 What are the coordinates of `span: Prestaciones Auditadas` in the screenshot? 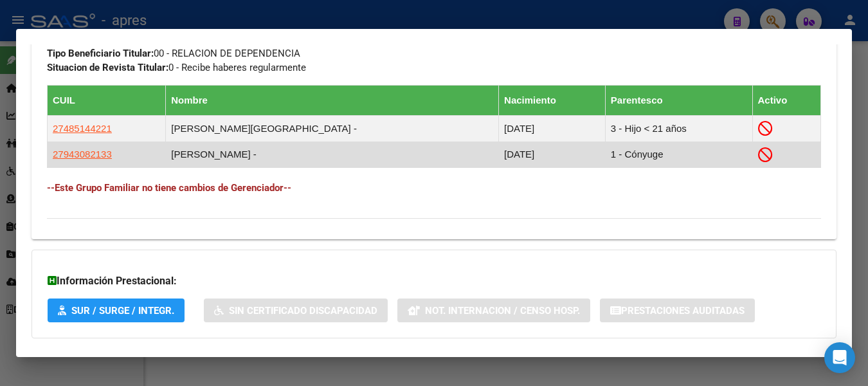 It's located at (683, 310).